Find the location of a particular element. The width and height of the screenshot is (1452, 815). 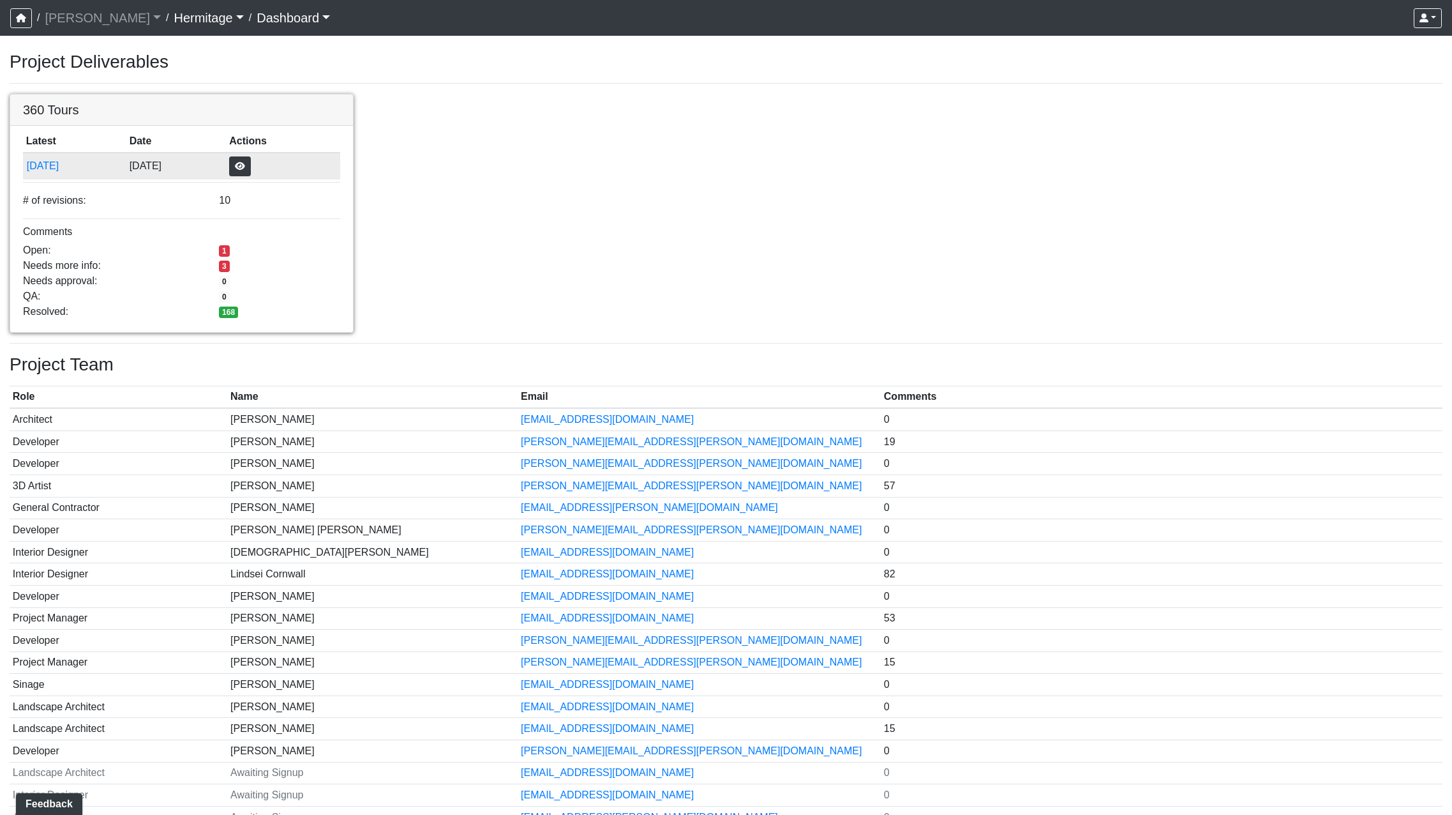

th: Name is located at coordinates (372, 397).